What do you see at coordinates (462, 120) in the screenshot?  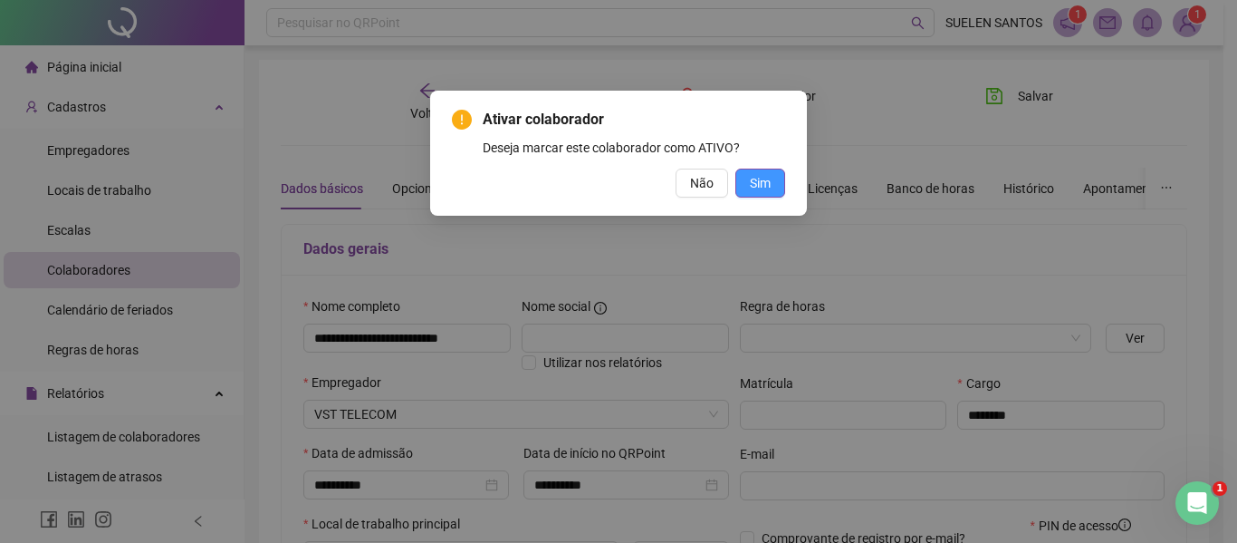 I see `span: exclamation-circle` at bounding box center [462, 120].